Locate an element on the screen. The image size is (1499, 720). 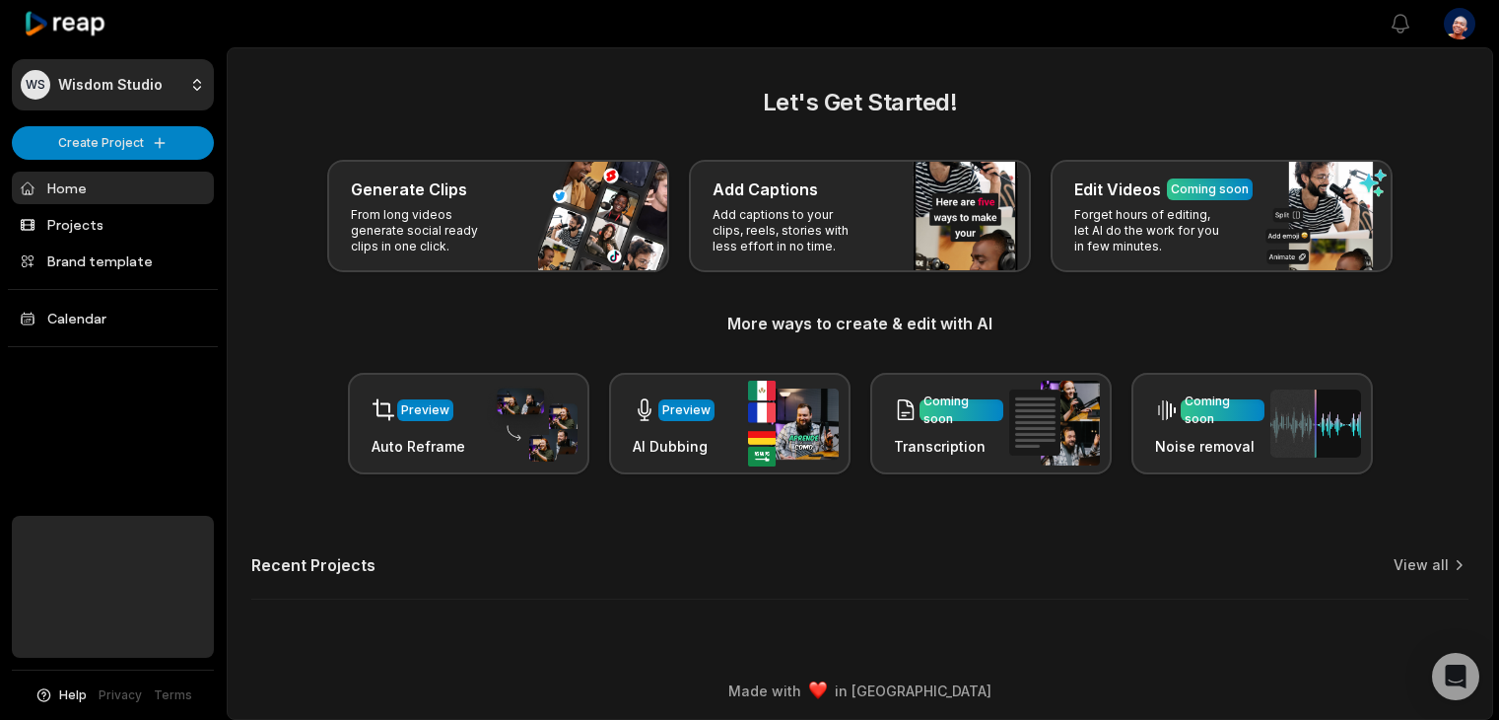
button: Create Project is located at coordinates (112, 143).